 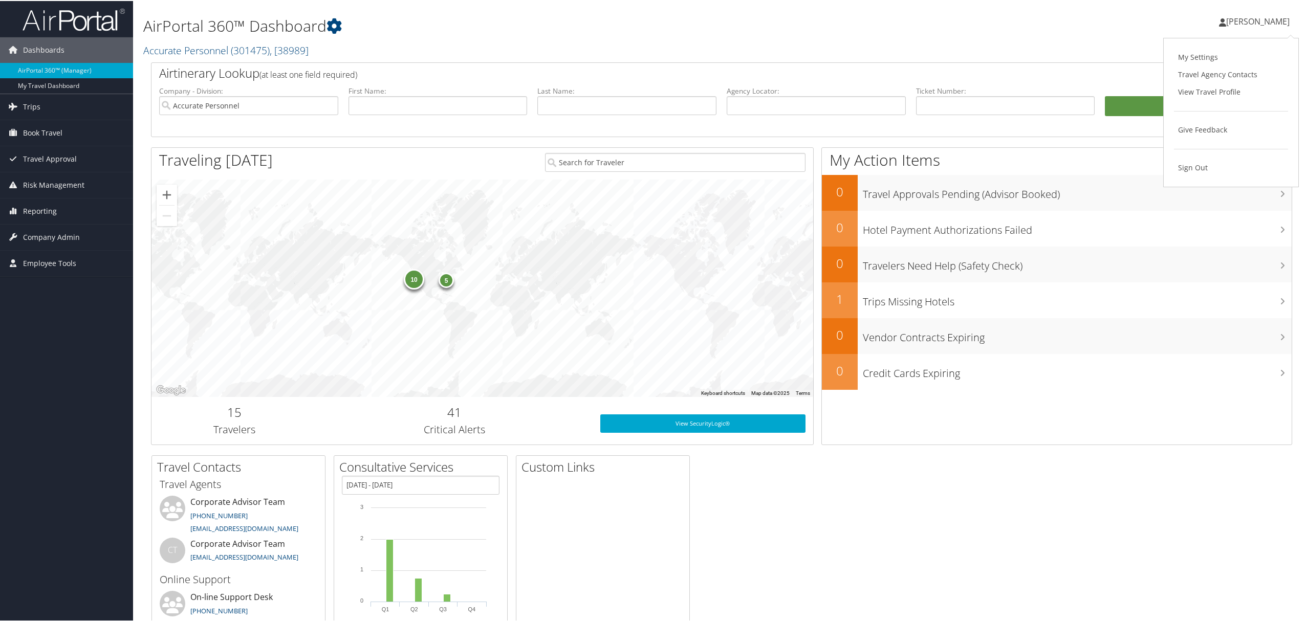 I want to click on h3: Travelers, so click(x=234, y=429).